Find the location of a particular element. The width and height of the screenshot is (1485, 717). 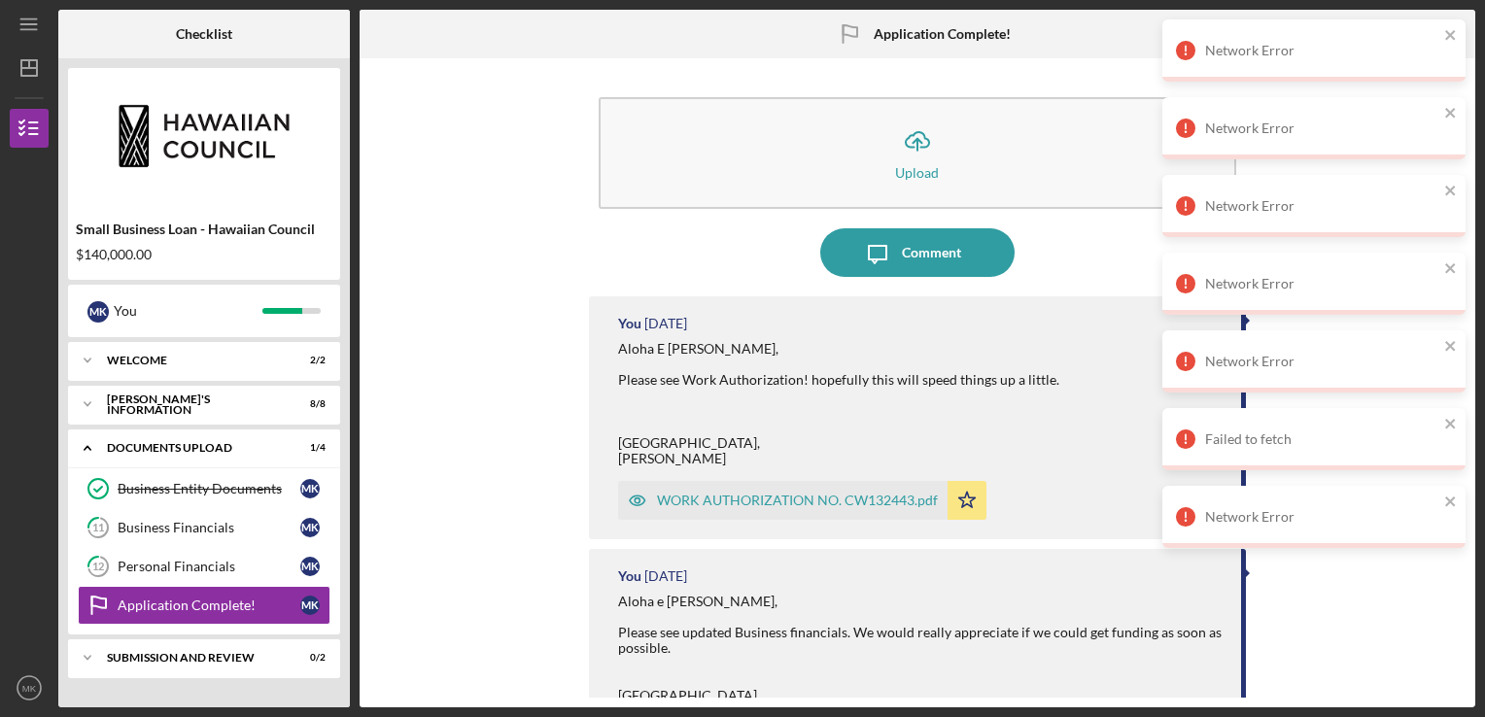

div: 8 / 8 is located at coordinates (308, 404).